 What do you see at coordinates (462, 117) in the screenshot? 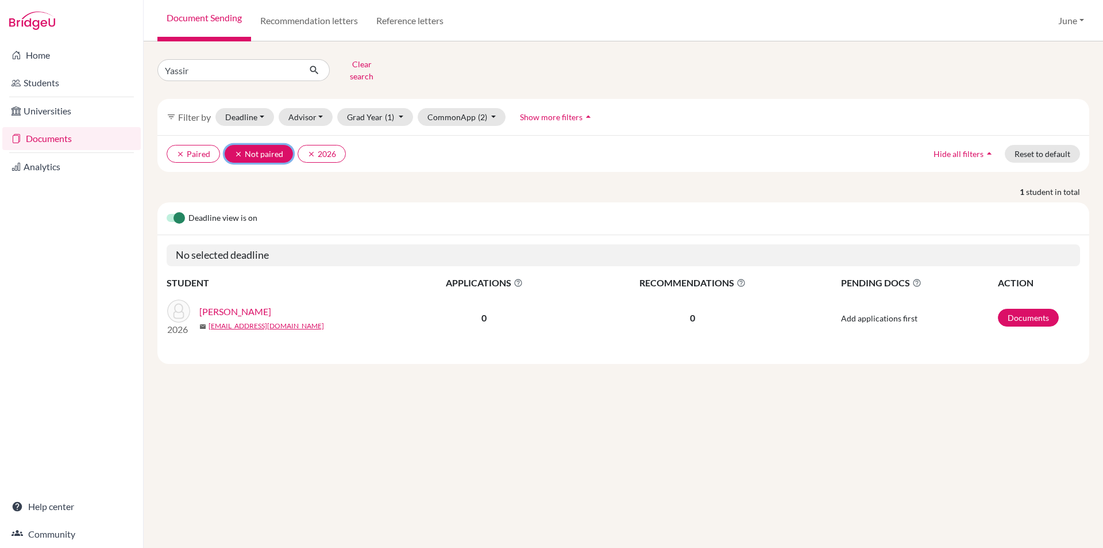
I see `button: CommonApp(2)` at bounding box center [462, 117].